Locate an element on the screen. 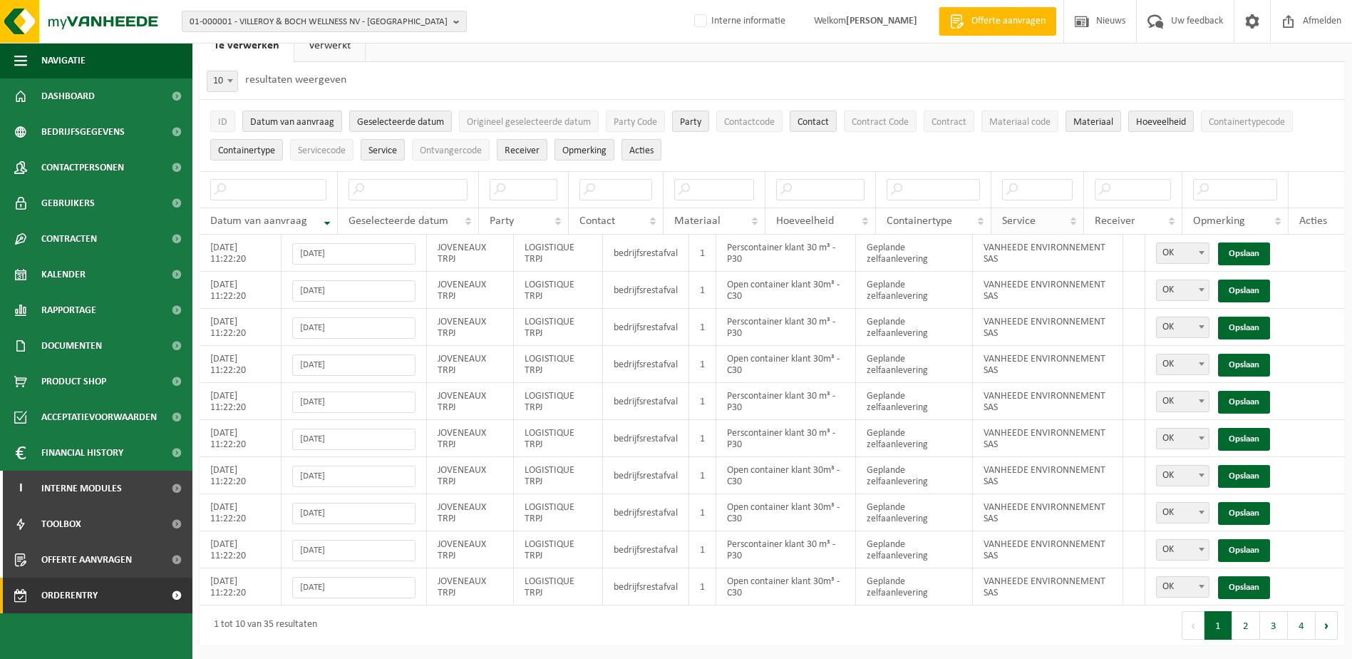 The height and width of the screenshot is (659, 1352). button: MateriaalMateriaal: Activate to sort is located at coordinates (1093, 121).